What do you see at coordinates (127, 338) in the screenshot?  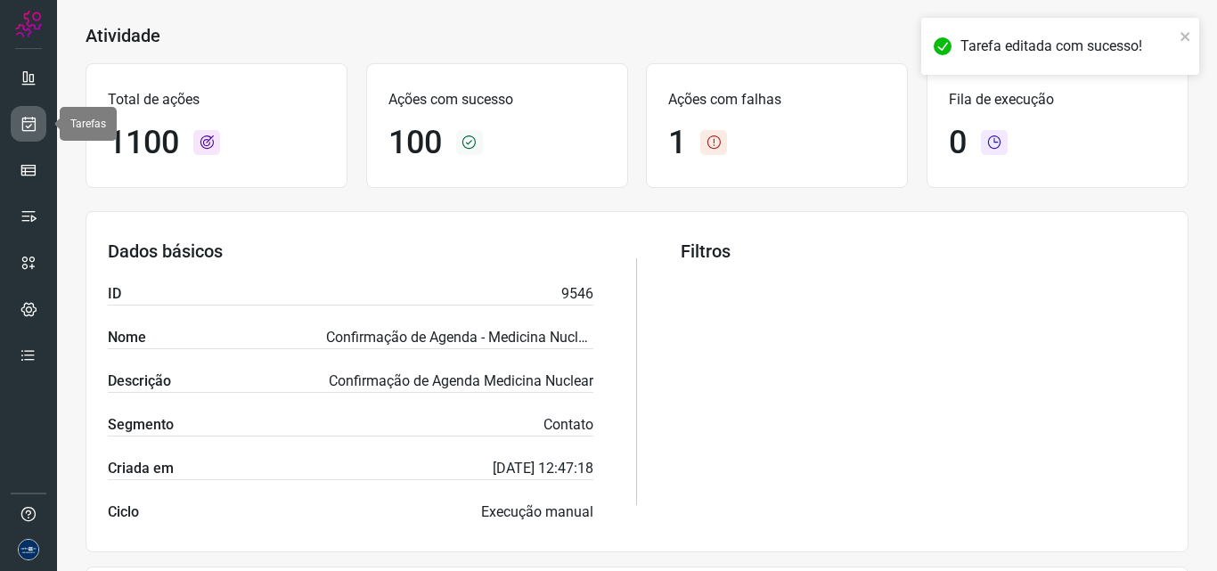 I see `label: Nome` at bounding box center [127, 338].